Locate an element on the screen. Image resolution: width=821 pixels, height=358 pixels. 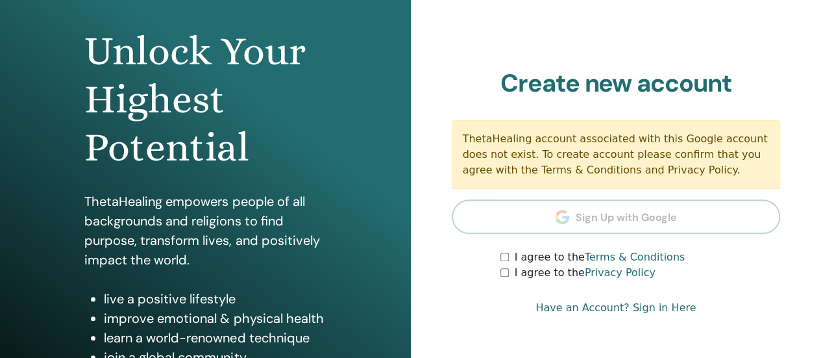
li: learn a world-renowned technique is located at coordinates (215, 338).